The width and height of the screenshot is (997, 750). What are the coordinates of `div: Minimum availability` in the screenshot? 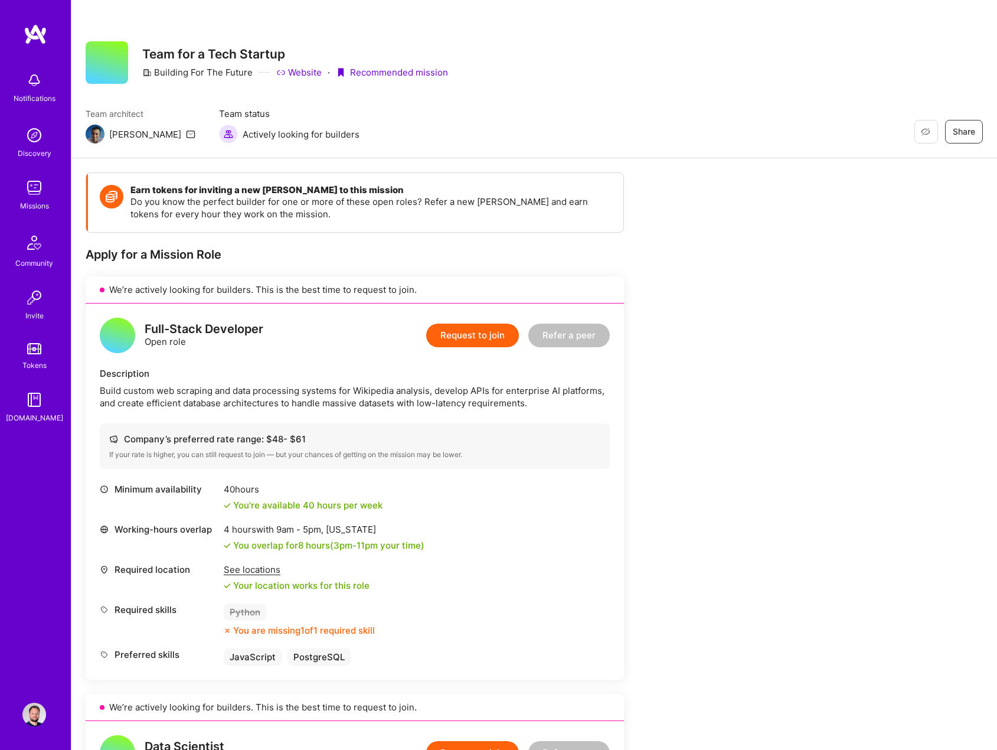 It's located at (159, 489).